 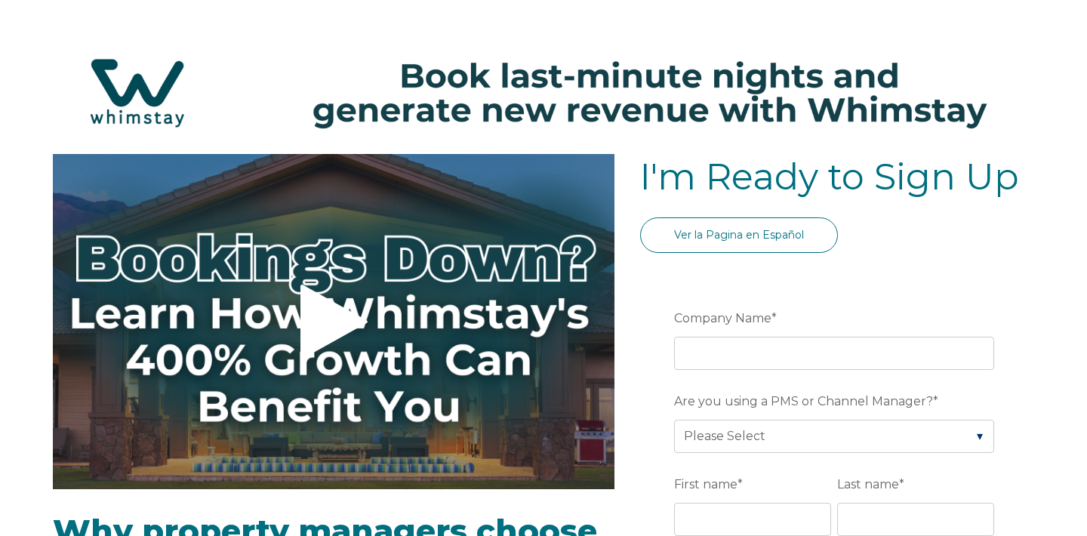 I want to click on span: I'm Ready to Sign Up, so click(x=829, y=177).